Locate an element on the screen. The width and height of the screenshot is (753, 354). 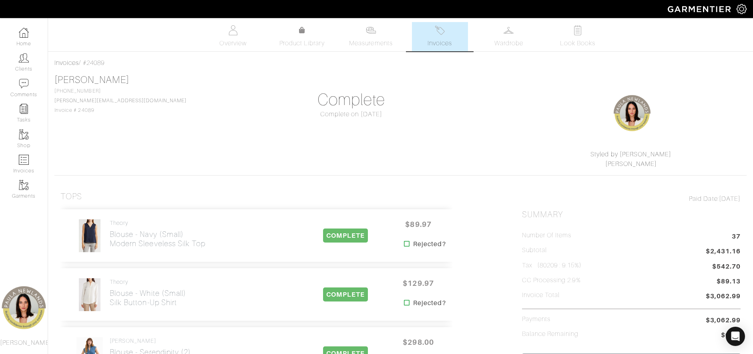
h5: Balance Remaining is located at coordinates (551, 334).